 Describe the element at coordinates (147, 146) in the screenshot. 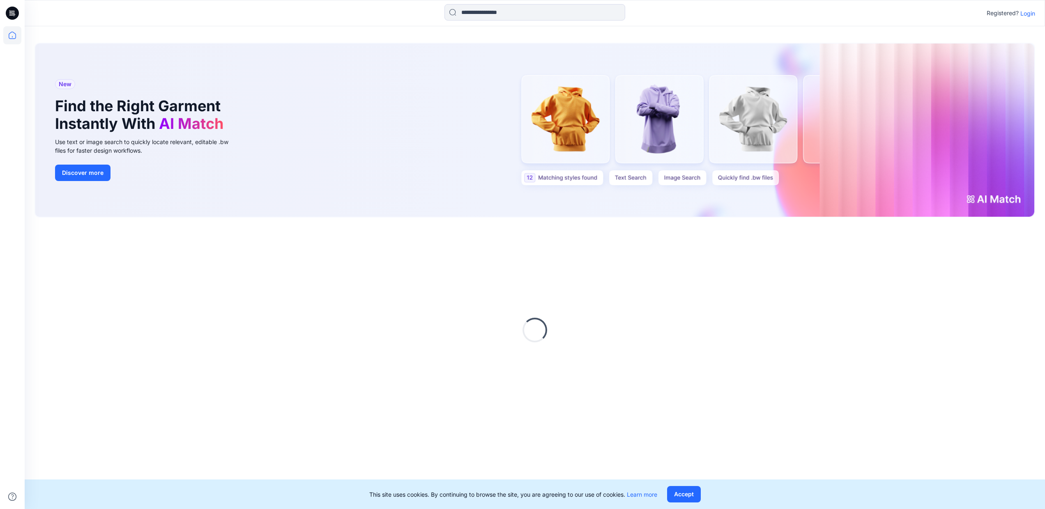

I see `div: Use text or image search to quickly locate relevant, editable .bw files for faster design workflows.` at that location.